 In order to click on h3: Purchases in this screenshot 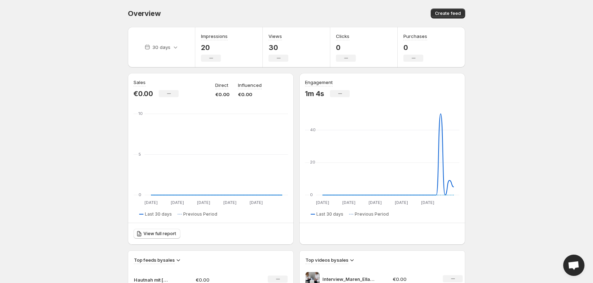, I will do `click(415, 36)`.